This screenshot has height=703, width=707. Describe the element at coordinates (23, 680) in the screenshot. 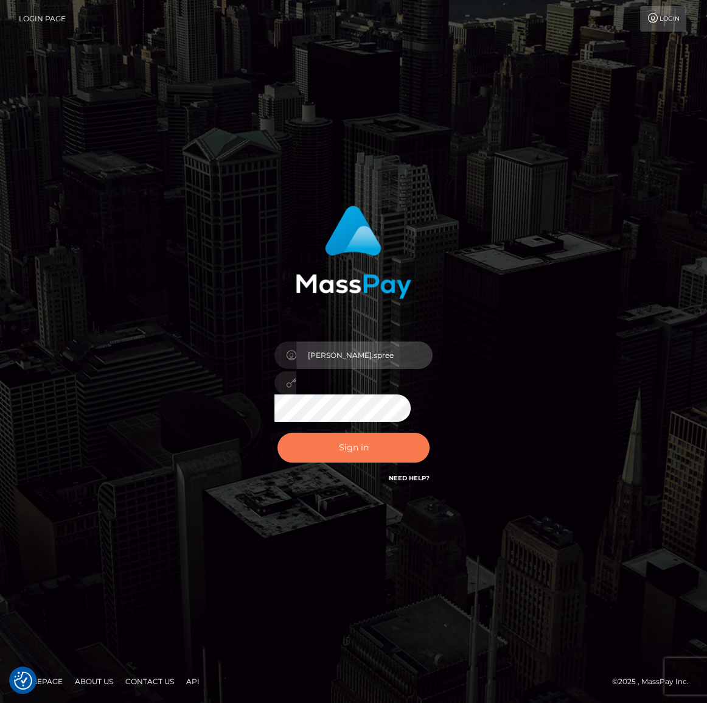

I see `button: Consent Preferences` at that location.